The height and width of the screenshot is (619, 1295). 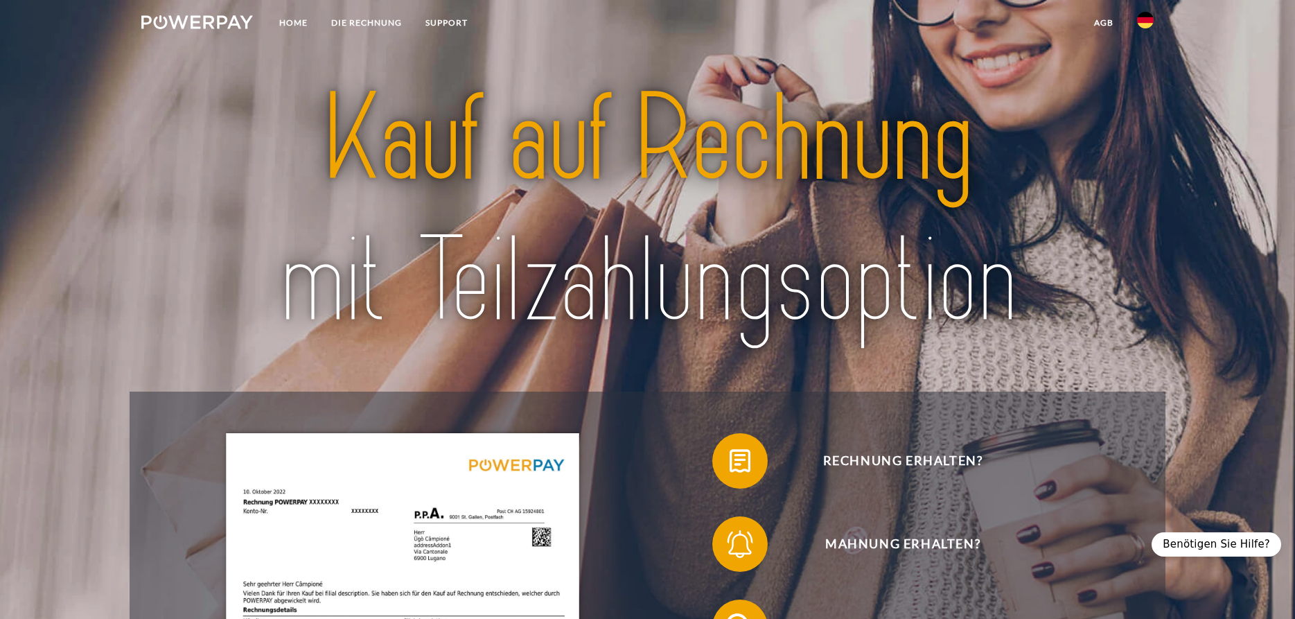 I want to click on a: Home, so click(x=293, y=23).